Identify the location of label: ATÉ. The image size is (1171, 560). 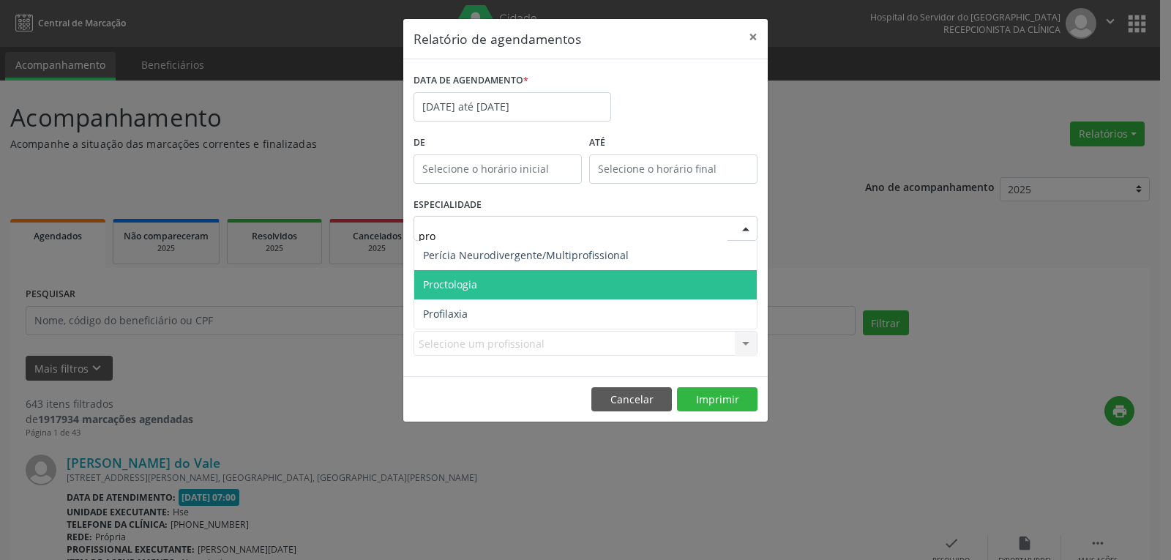
(673, 143).